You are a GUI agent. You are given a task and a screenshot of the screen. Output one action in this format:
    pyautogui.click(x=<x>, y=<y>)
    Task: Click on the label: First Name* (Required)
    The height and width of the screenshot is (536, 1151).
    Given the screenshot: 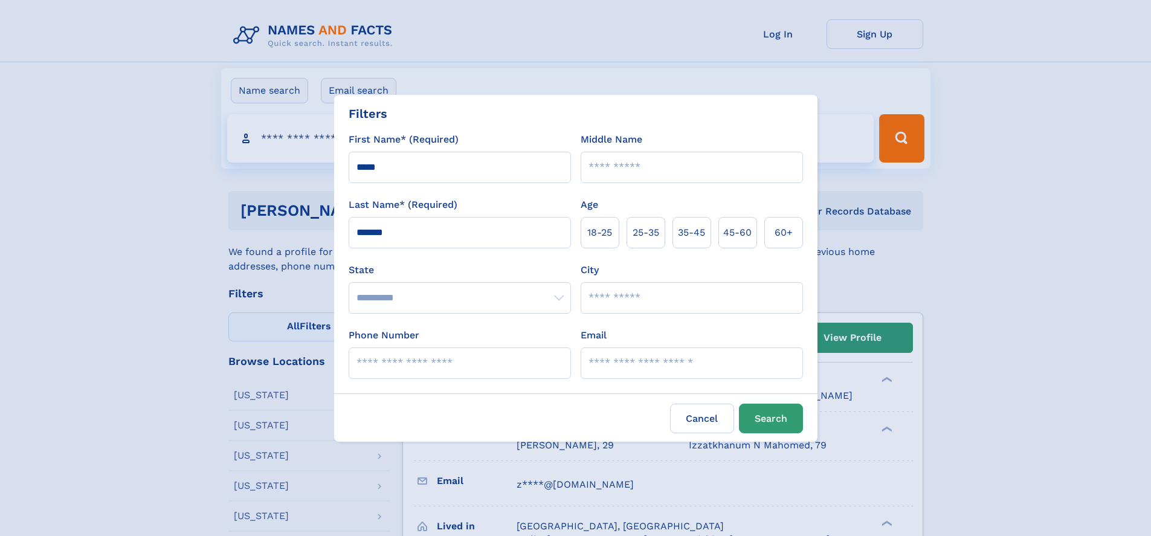 What is the action you would take?
    pyautogui.click(x=404, y=140)
    